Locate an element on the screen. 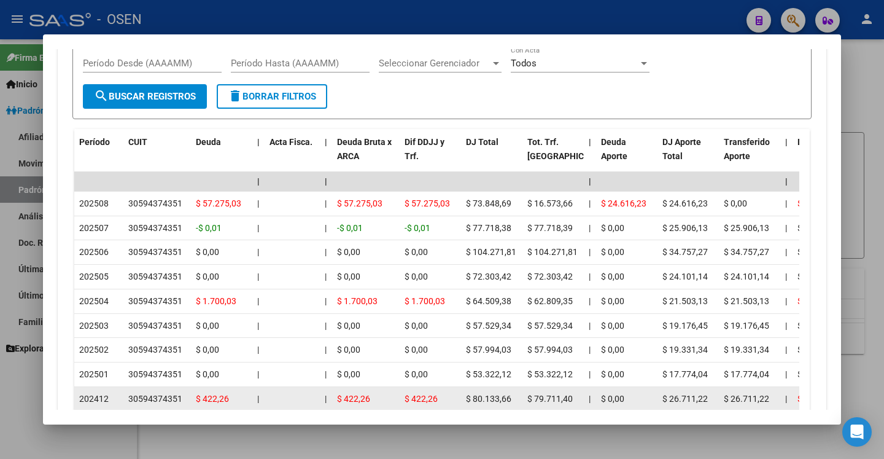 The image size is (884, 459). span: DJ Aporte Total is located at coordinates (681, 149).